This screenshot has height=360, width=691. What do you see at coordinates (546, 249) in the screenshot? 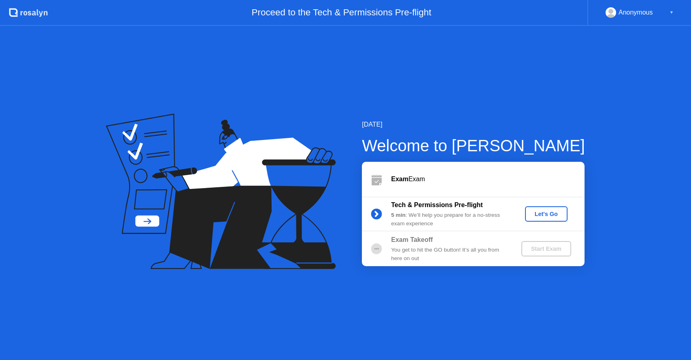
I see `button: Start Exam` at bounding box center [546, 249].